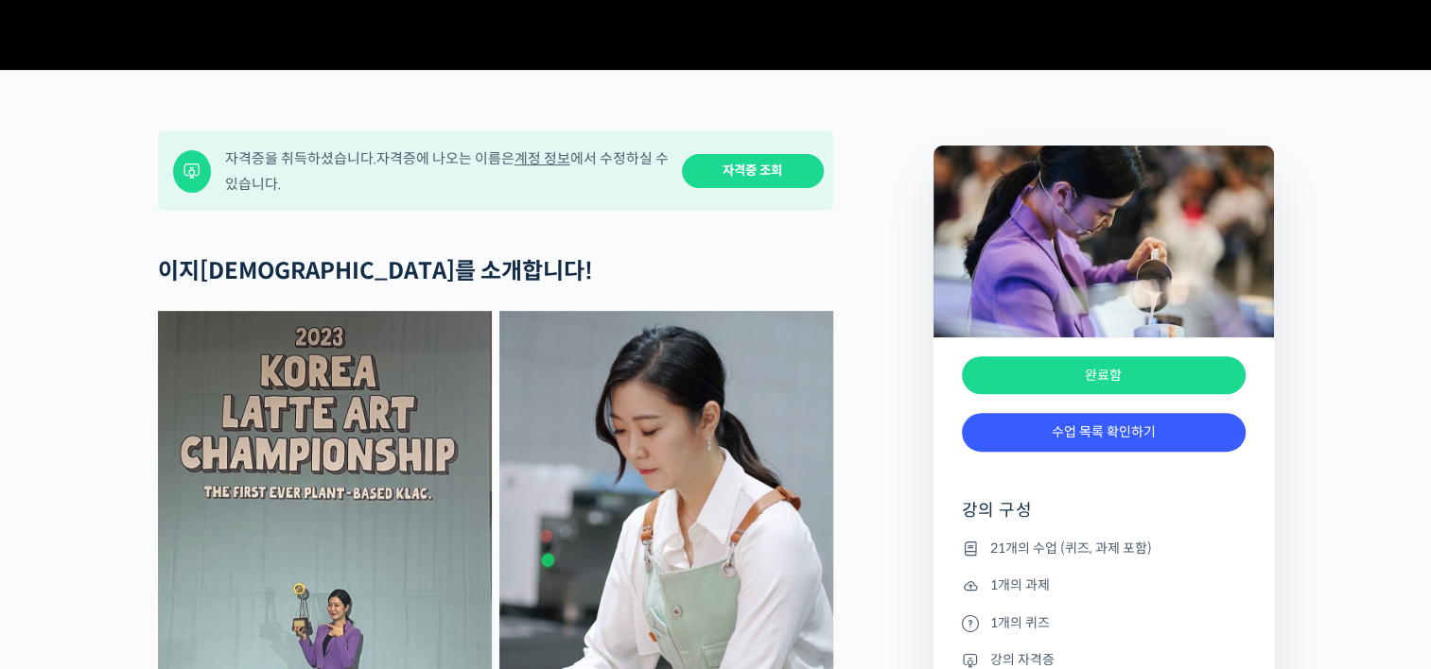 This screenshot has height=669, width=1431. I want to click on a: 계정 정보, so click(542, 158).